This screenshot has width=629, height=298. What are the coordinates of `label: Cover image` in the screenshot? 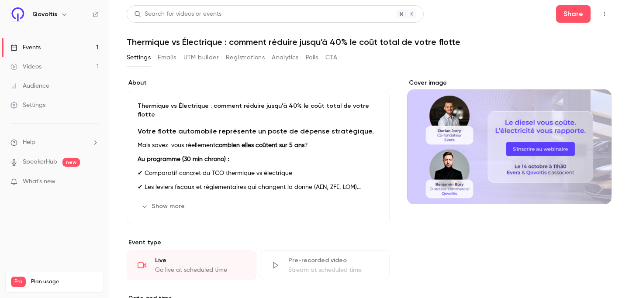 It's located at (509, 83).